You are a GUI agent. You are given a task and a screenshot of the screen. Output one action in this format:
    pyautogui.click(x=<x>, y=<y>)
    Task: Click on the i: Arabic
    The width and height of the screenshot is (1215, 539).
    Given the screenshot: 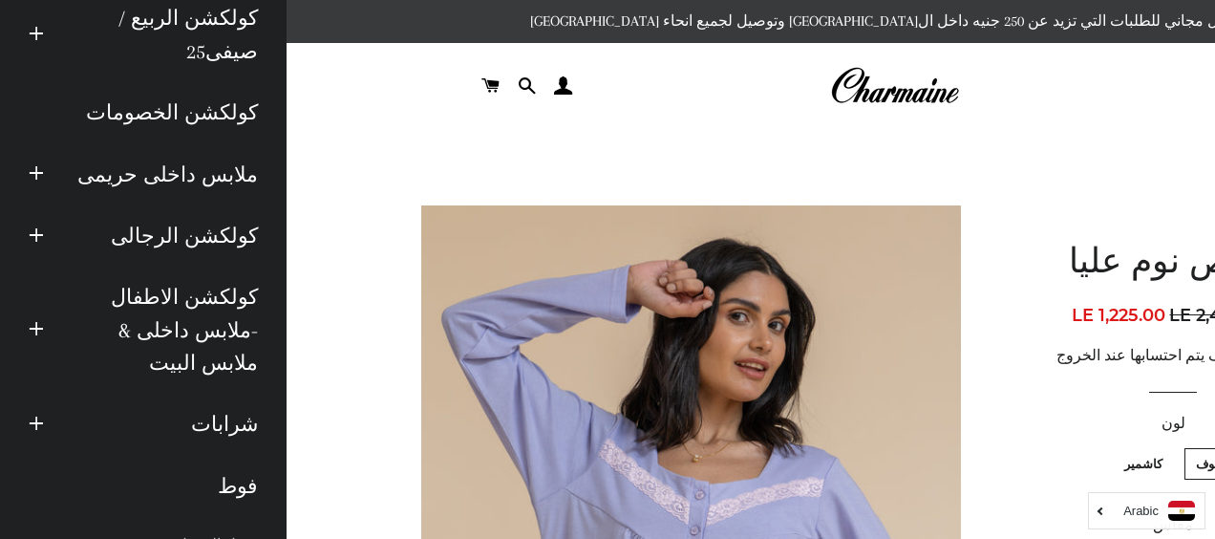 What is the action you would take?
    pyautogui.click(x=1141, y=510)
    